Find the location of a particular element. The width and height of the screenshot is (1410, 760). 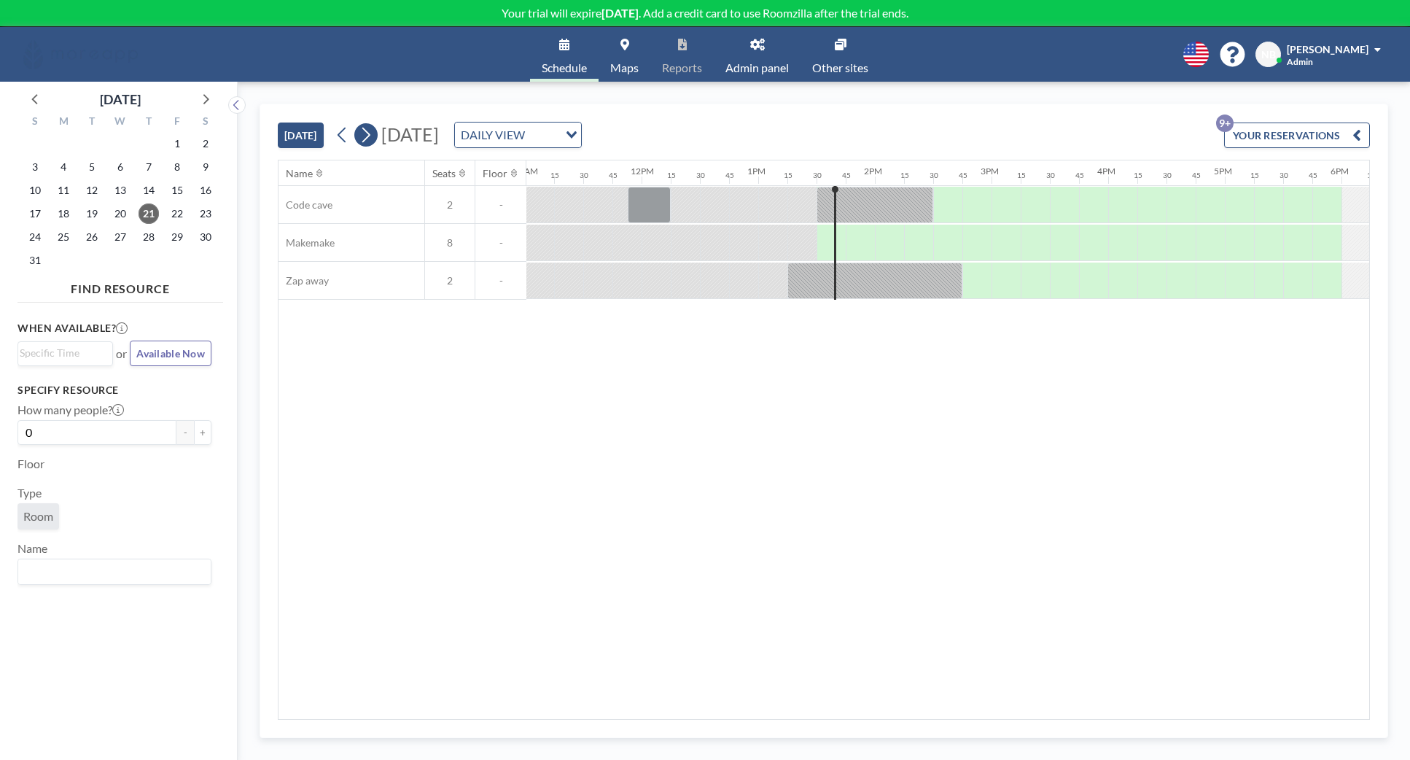

span: Available Now is located at coordinates (171, 353).